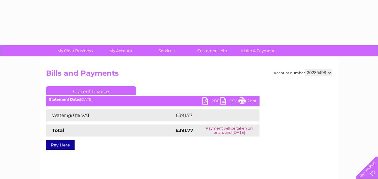 This screenshot has width=378, height=179. I want to click on a: Pay Here, so click(60, 145).